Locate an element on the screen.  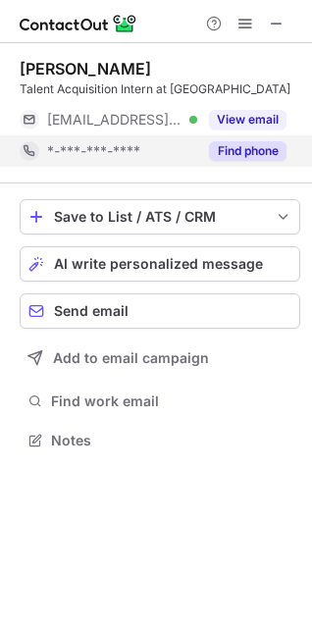
span: Find work email is located at coordinates (172, 401).